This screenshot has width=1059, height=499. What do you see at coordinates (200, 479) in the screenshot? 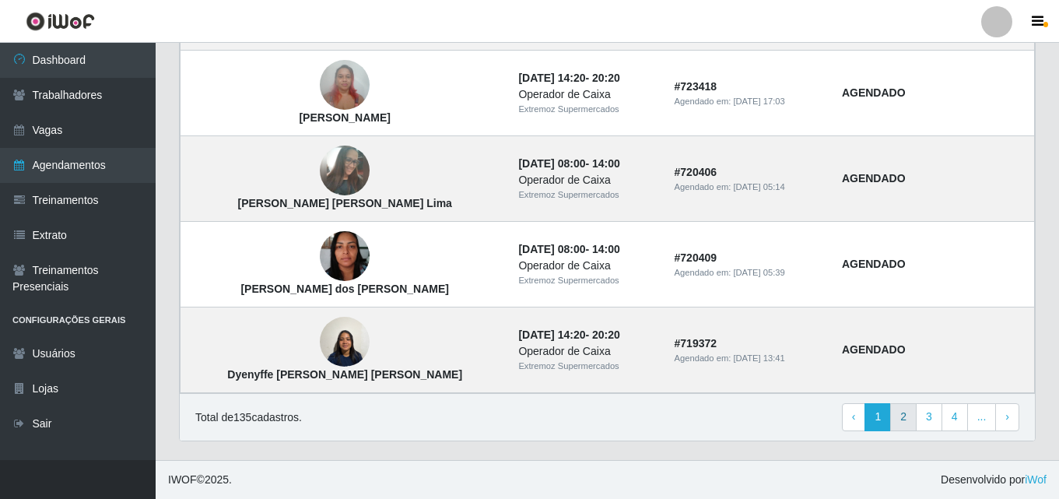
I see `span: © 2025 .` at bounding box center [200, 479].